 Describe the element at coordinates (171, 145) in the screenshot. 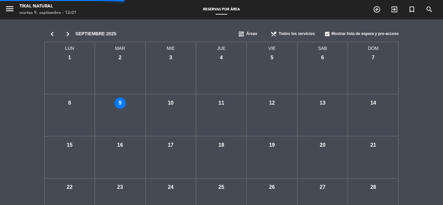

I see `div: 17` at that location.